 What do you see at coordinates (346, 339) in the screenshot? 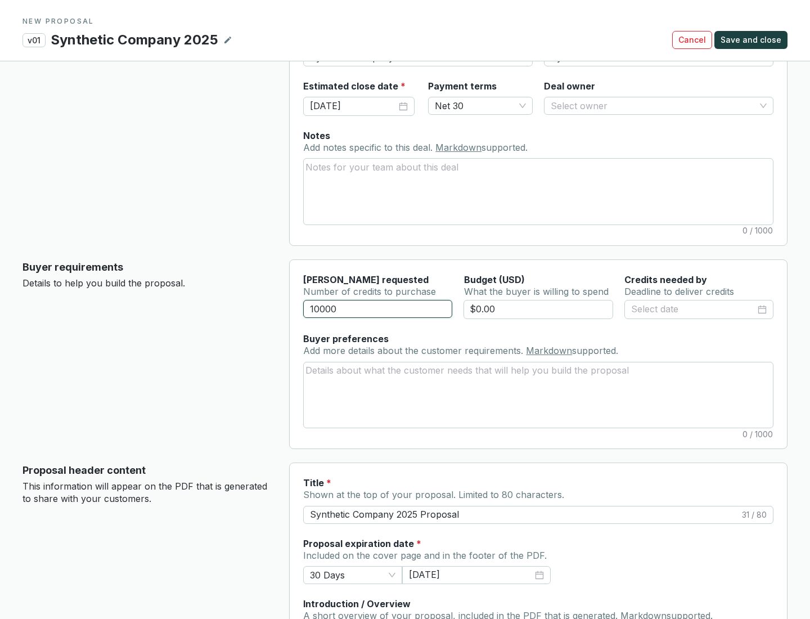
I see `label: Buyer preferences` at bounding box center [346, 339].